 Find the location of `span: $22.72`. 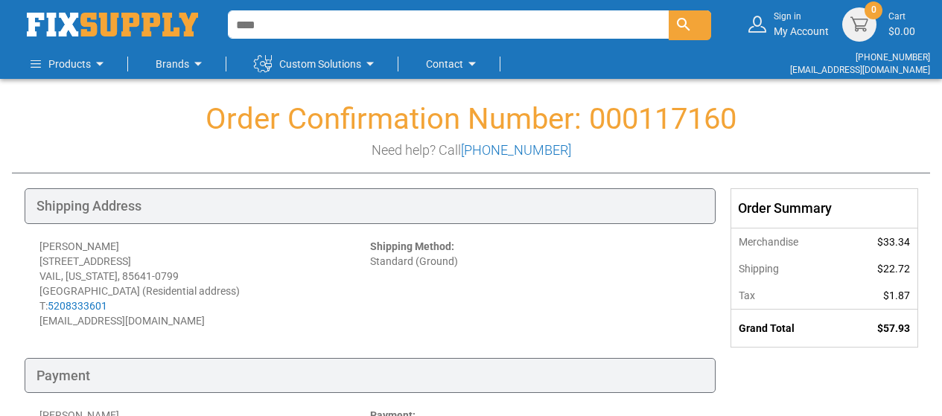

span: $22.72 is located at coordinates (894, 269).